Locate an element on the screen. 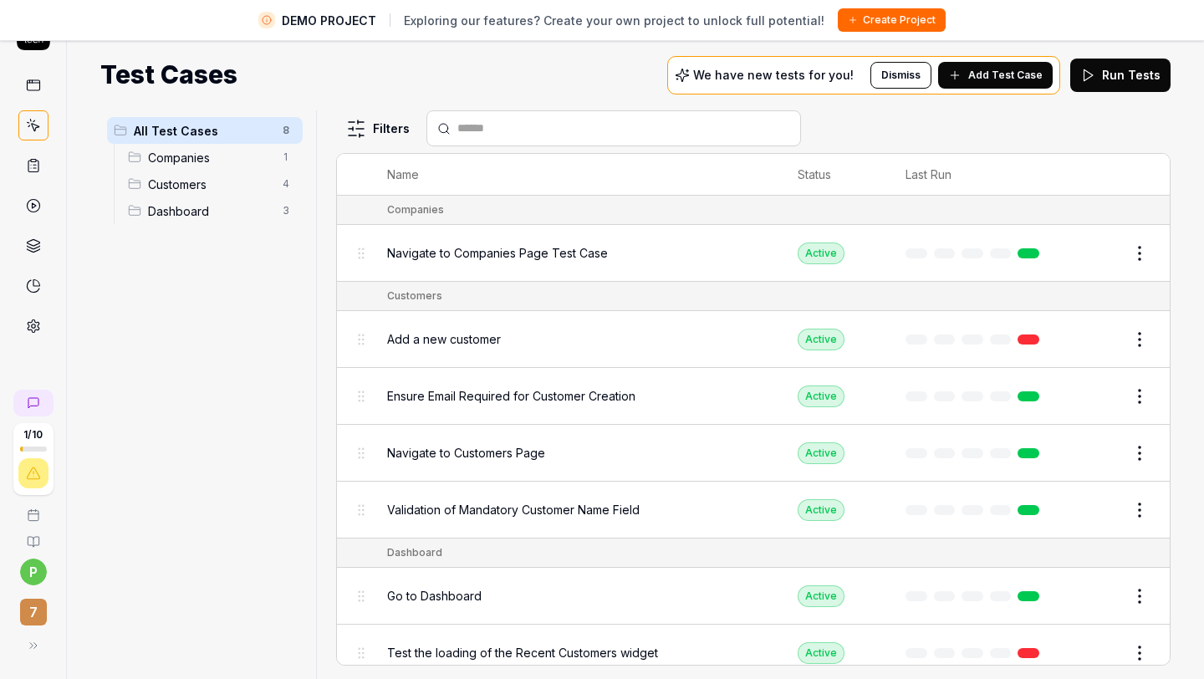  button: Add Test Case is located at coordinates (995, 75).